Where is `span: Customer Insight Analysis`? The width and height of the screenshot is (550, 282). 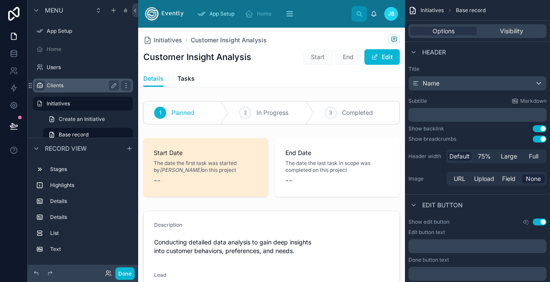 span: Customer Insight Analysis is located at coordinates (229, 40).